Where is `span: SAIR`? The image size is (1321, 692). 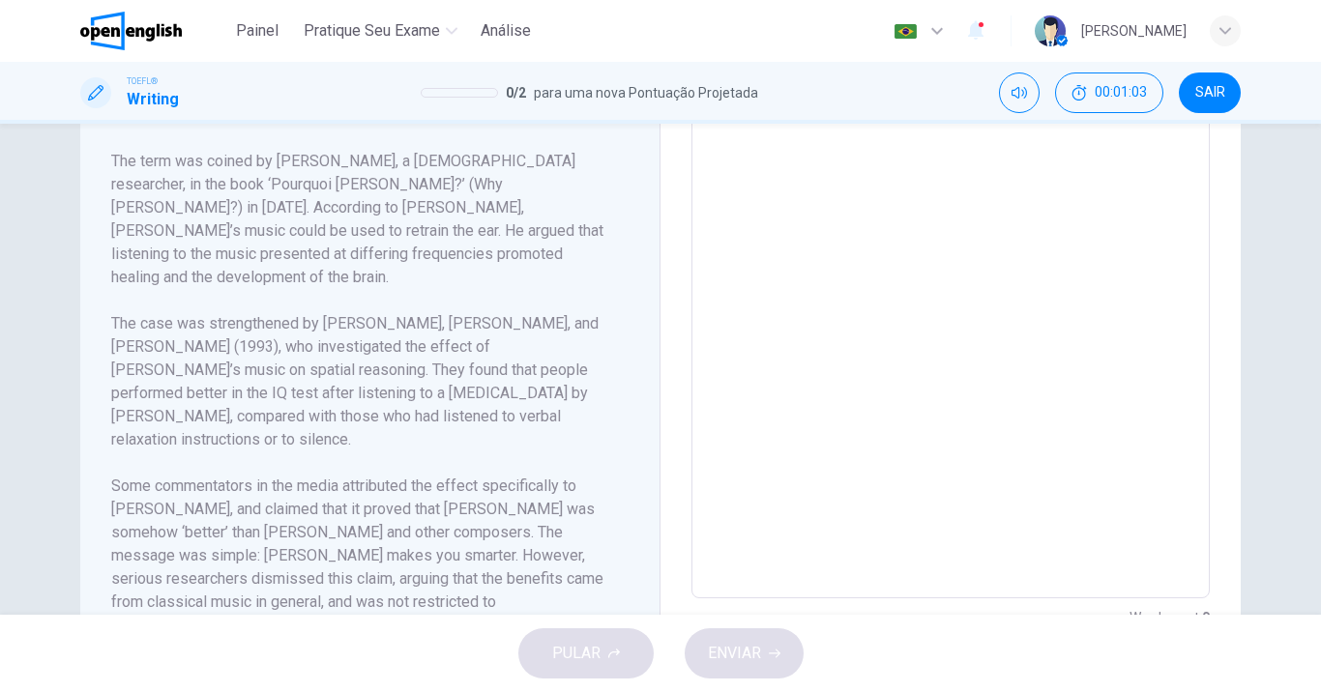 span: SAIR is located at coordinates (1210, 93).